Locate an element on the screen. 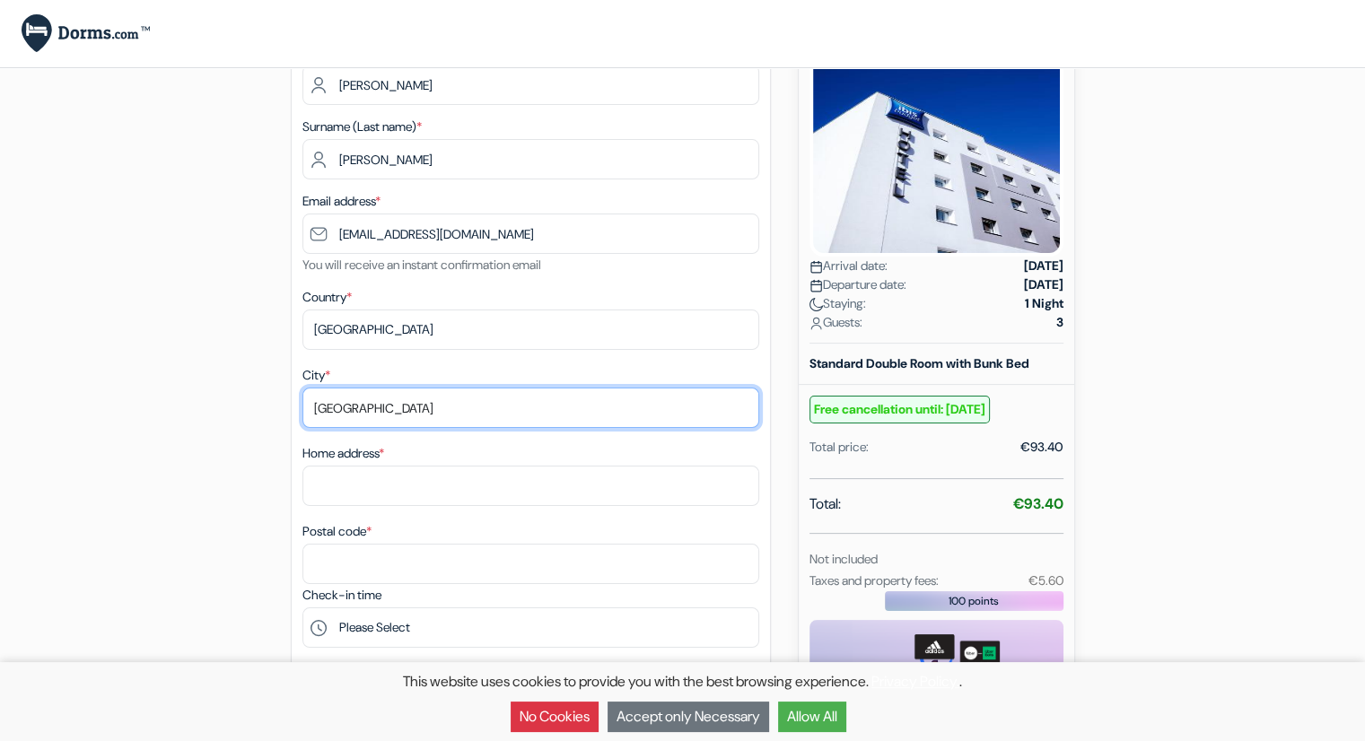  label: Mobile Phone number is located at coordinates (364, 670).